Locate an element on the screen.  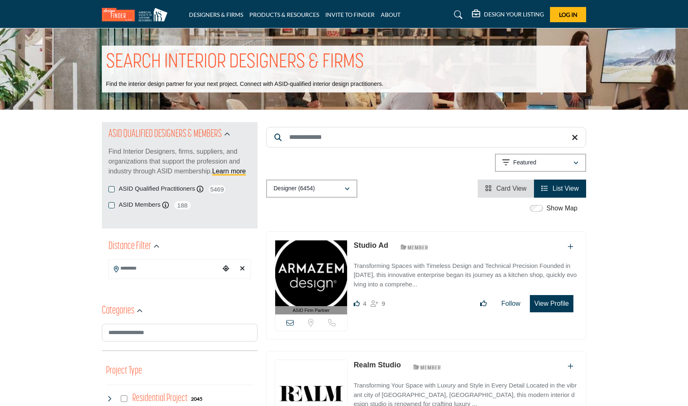
div: 2045 Results For Residential Project is located at coordinates (197, 398).